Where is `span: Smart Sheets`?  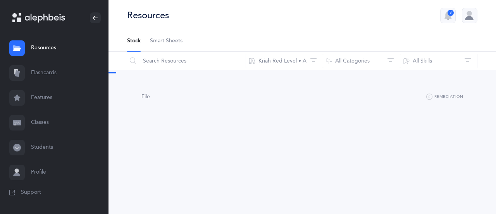
span: Smart Sheets is located at coordinates (166, 41).